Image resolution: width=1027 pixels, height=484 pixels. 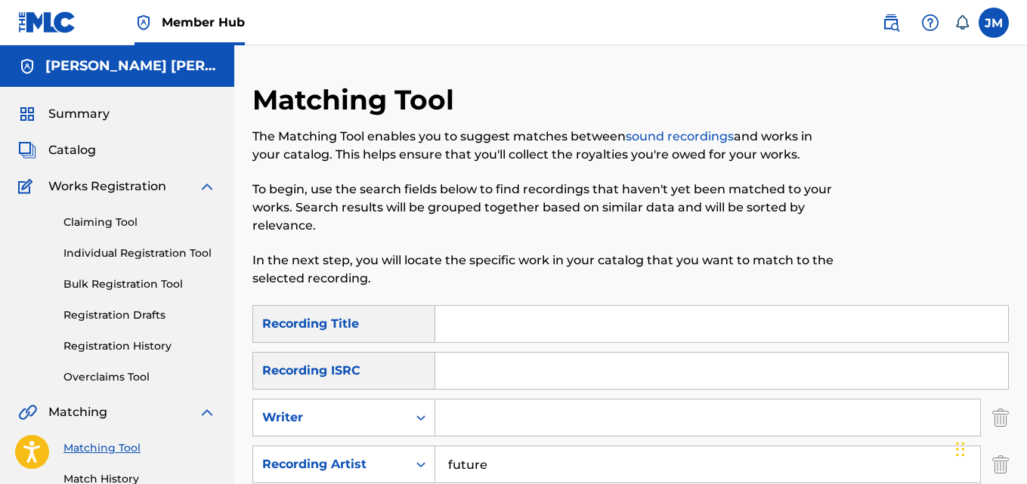 I want to click on a: Registration History, so click(x=140, y=346).